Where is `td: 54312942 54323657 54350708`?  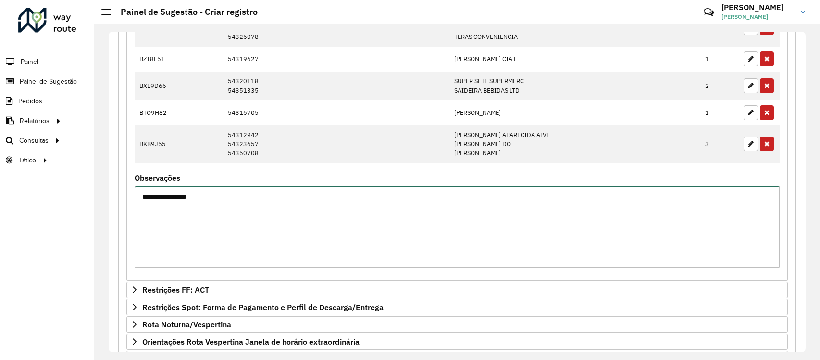 td: 54312942 54323657 54350708 is located at coordinates (336, 144).